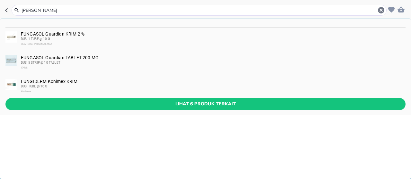 The width and height of the screenshot is (411, 179). What do you see at coordinates (205, 104) in the screenshot?
I see `span: Lihat 6 produk terkait` at bounding box center [205, 104].